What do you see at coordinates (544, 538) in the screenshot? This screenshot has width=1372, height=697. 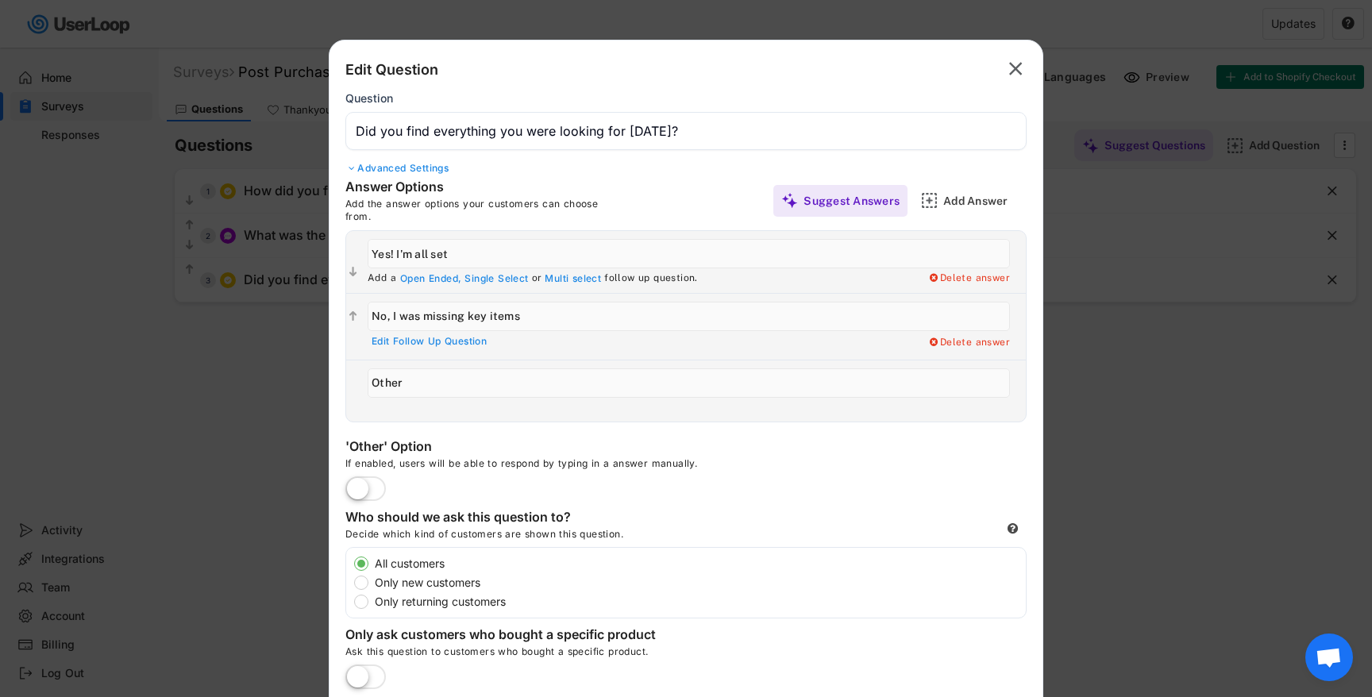 I see `div: Decide which kind of customers are shown this question.` at bounding box center [544, 538].